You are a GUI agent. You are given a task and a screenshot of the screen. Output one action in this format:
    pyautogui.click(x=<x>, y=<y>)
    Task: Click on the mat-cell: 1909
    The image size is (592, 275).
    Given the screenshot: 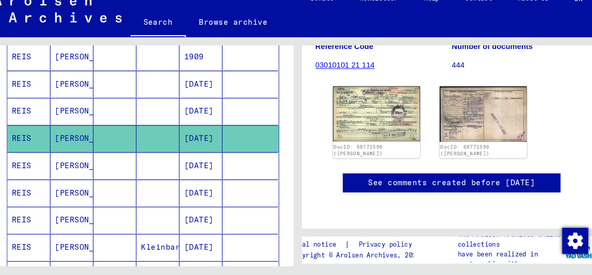 What is the action you would take?
    pyautogui.click(x=204, y=68)
    